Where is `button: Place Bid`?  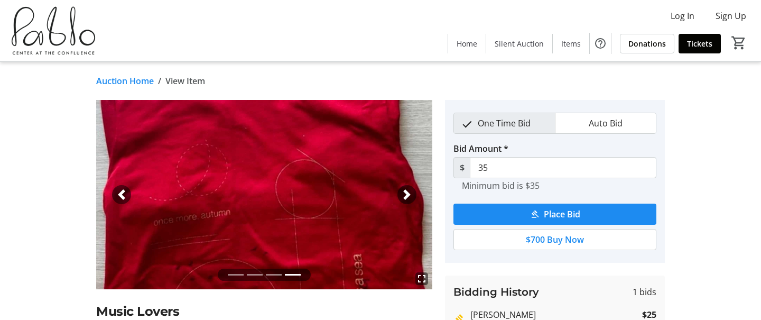
button: Place Bid is located at coordinates (555, 214).